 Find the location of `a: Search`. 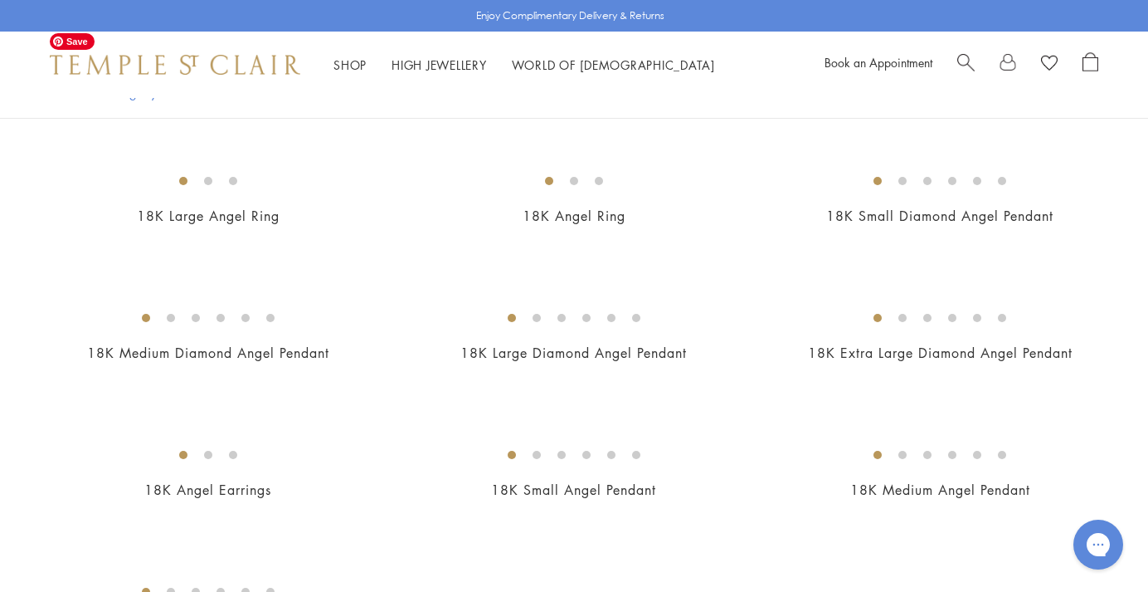

a: Search is located at coordinates (966, 65).